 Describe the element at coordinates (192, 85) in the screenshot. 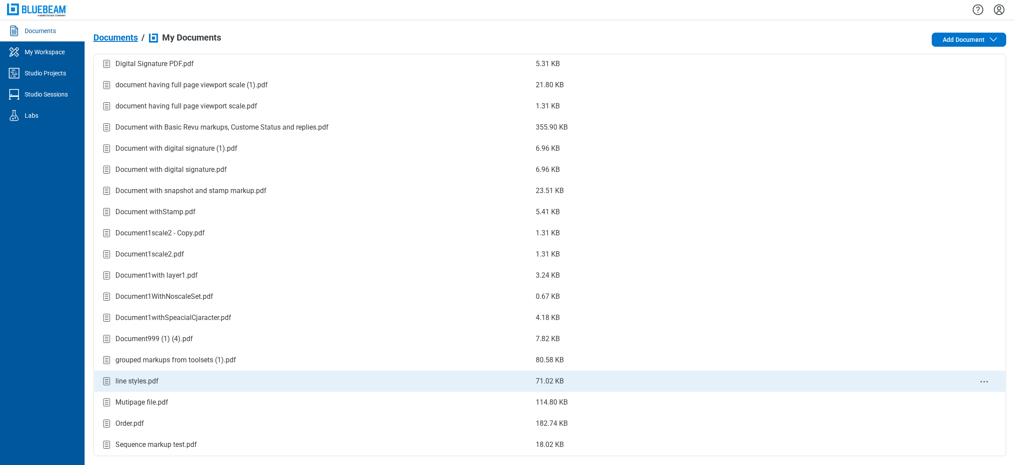

I see `div: document having full page viewport scale (1).pdf` at that location.